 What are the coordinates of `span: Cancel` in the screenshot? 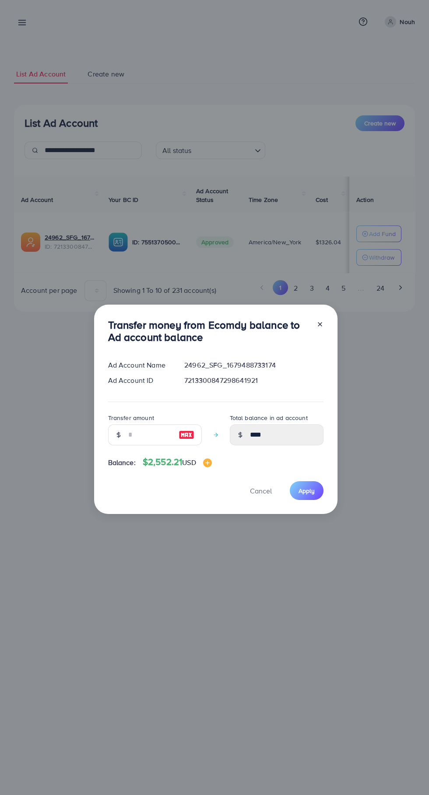 It's located at (261, 491).